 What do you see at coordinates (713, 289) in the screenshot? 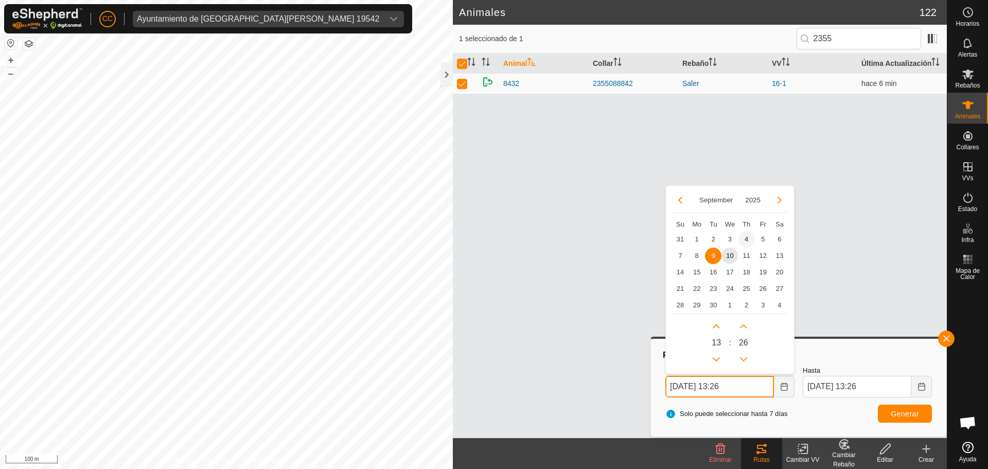
I see `td: 23` at bounding box center [713, 289].